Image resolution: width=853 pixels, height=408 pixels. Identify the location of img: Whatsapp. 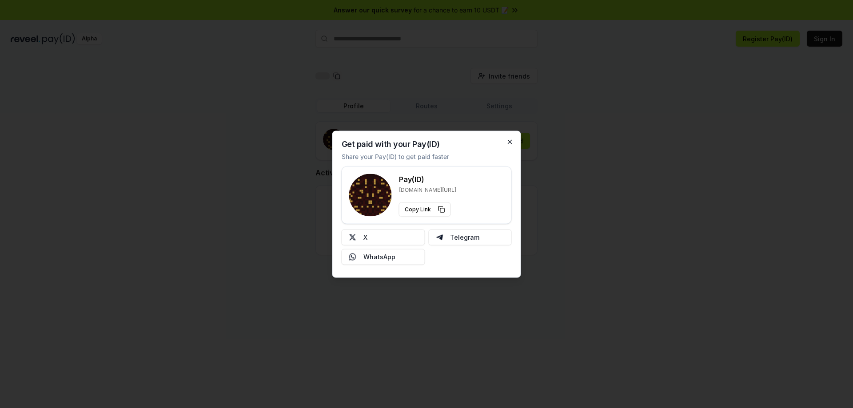
(353, 257).